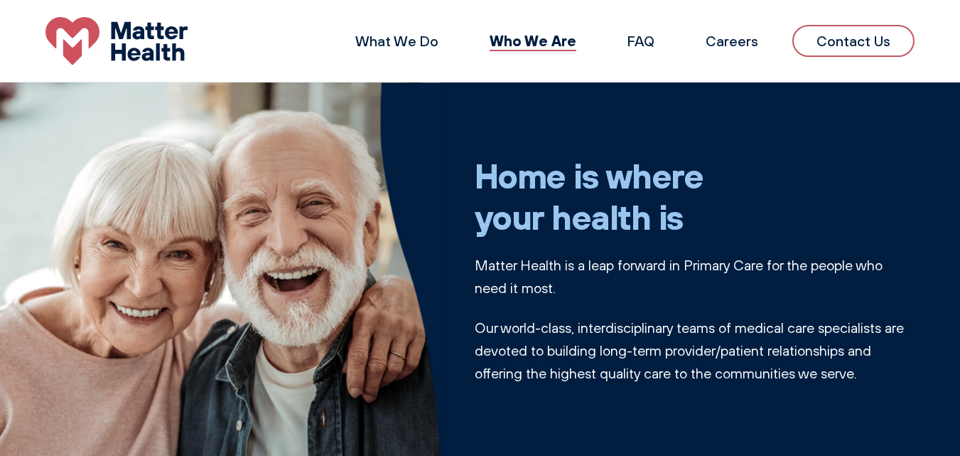  What do you see at coordinates (732, 41) in the screenshot?
I see `a: Careers` at bounding box center [732, 41].